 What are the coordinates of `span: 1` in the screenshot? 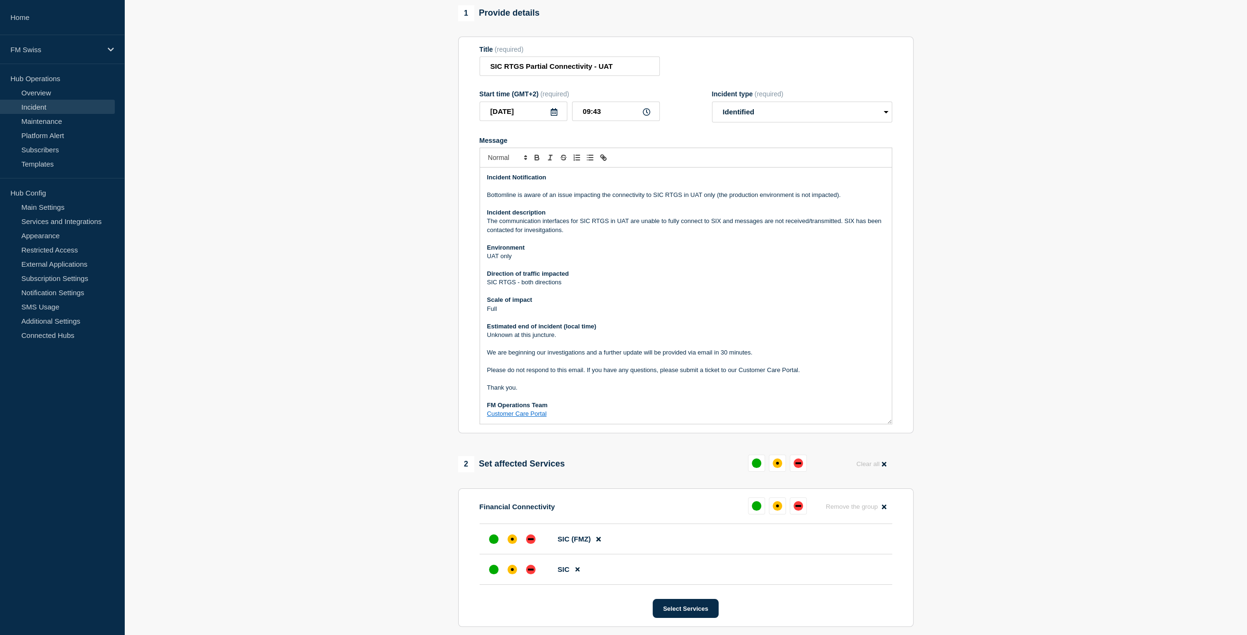 It's located at (466, 13).